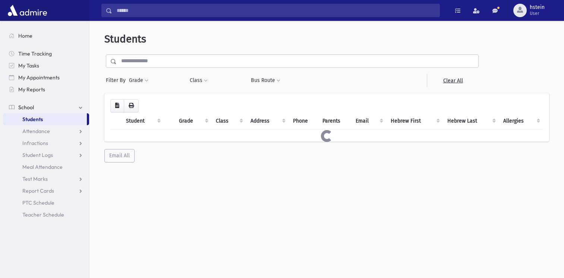 The width and height of the screenshot is (564, 278). Describe the element at coordinates (139, 80) in the screenshot. I see `button: Grade` at that location.